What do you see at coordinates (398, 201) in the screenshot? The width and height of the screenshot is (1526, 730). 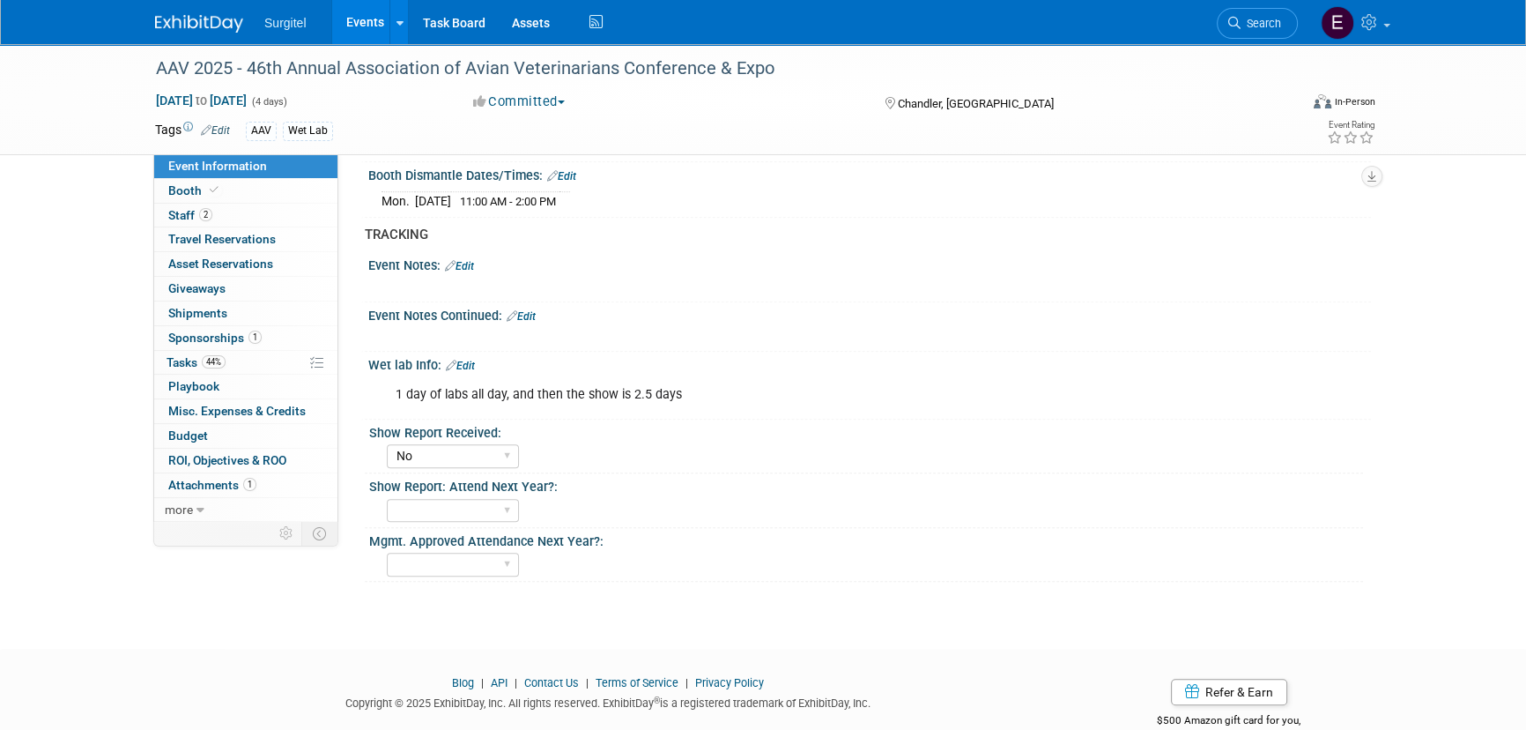 I see `td: Mon.` at bounding box center [398, 201].